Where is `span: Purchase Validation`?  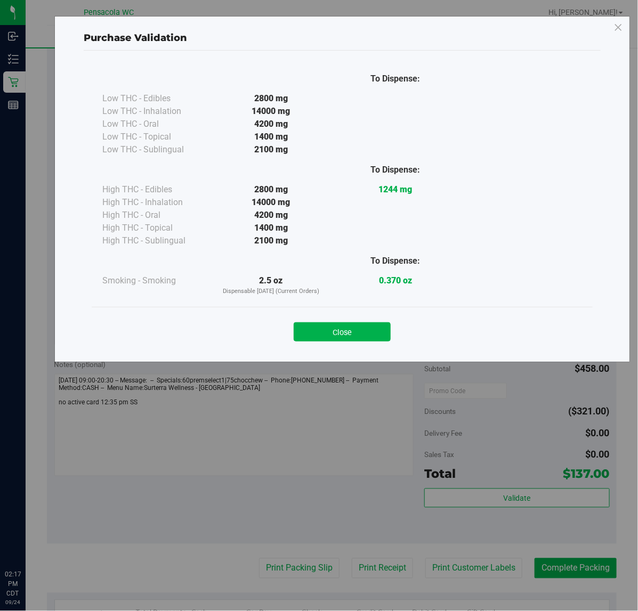 span: Purchase Validation is located at coordinates (135, 38).